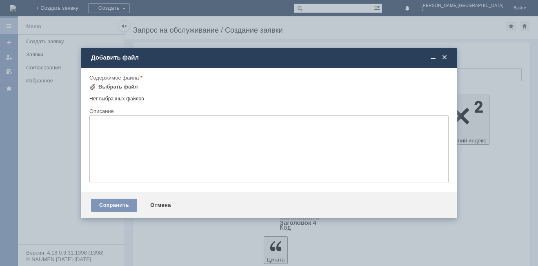 The image size is (538, 266). Describe the element at coordinates (433, 58) in the screenshot. I see `span: Свернуть (Ctrl + M)` at that location.